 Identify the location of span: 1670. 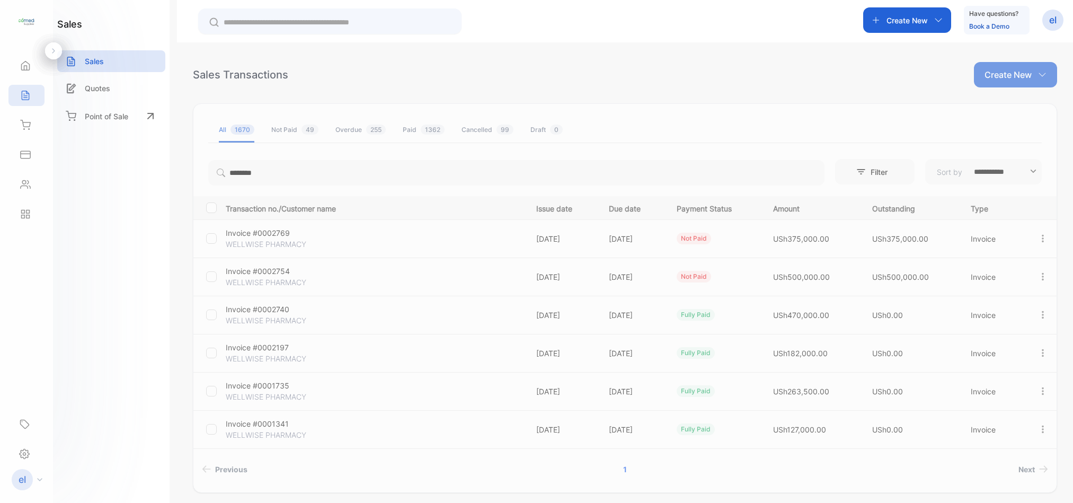
(242, 129).